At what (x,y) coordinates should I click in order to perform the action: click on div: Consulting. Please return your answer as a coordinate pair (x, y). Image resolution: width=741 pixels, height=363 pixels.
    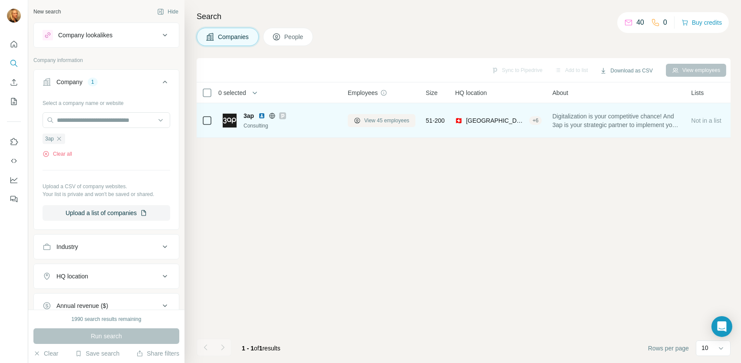
    Looking at the image, I should click on (290, 126).